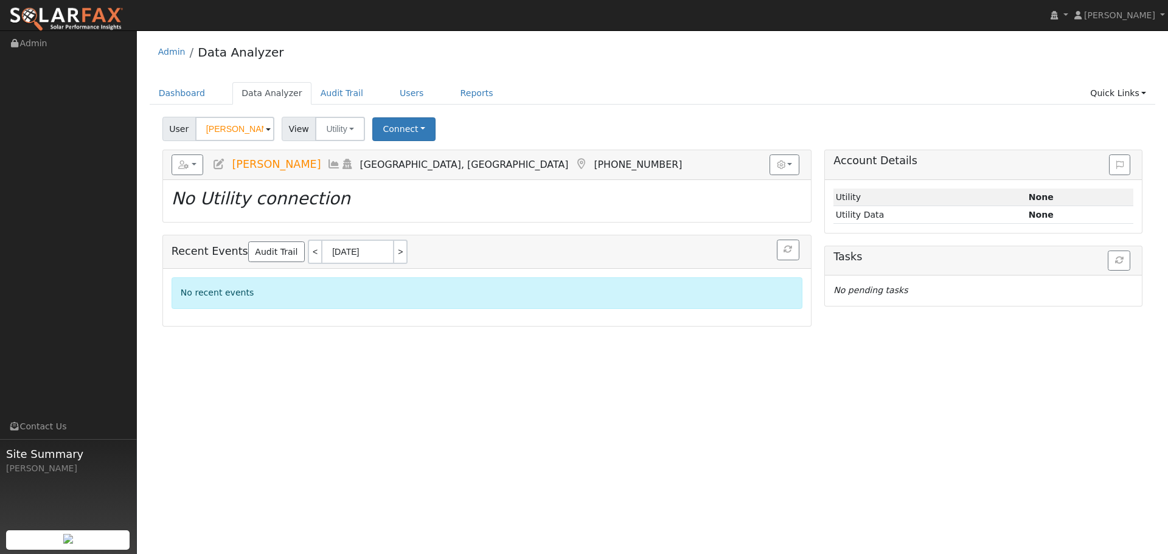  What do you see at coordinates (299, 129) in the screenshot?
I see `span: View` at bounding box center [299, 129].